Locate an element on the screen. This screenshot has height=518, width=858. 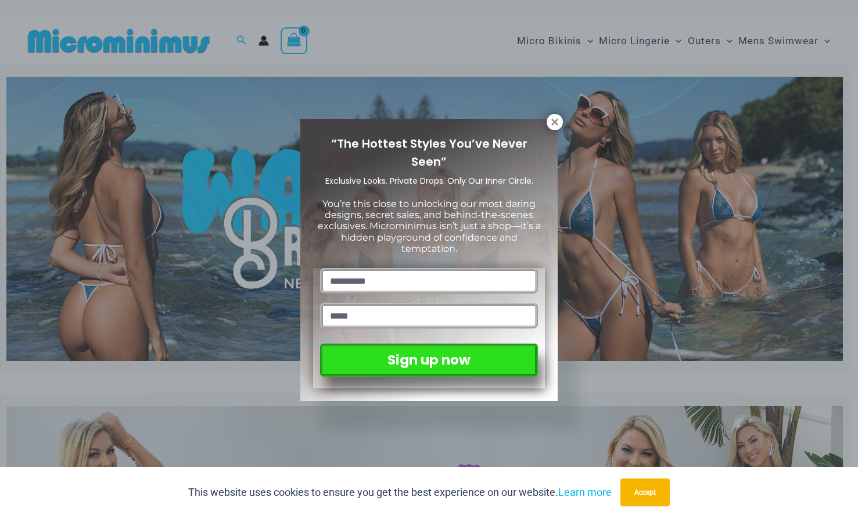
p: This website uses cookies to ensure you get the best experience on our website. is located at coordinates (400, 492).